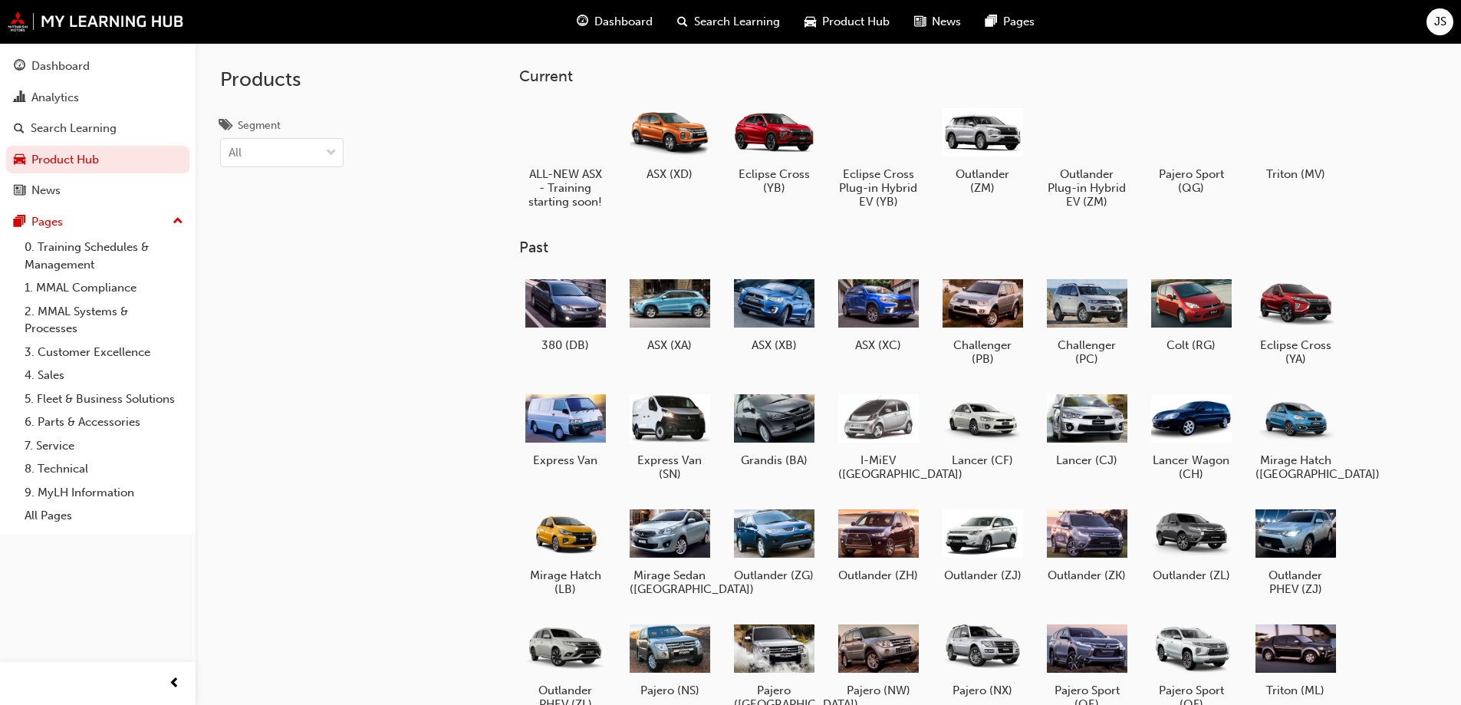 The height and width of the screenshot is (705, 1461). I want to click on div: Analytics, so click(55, 97).